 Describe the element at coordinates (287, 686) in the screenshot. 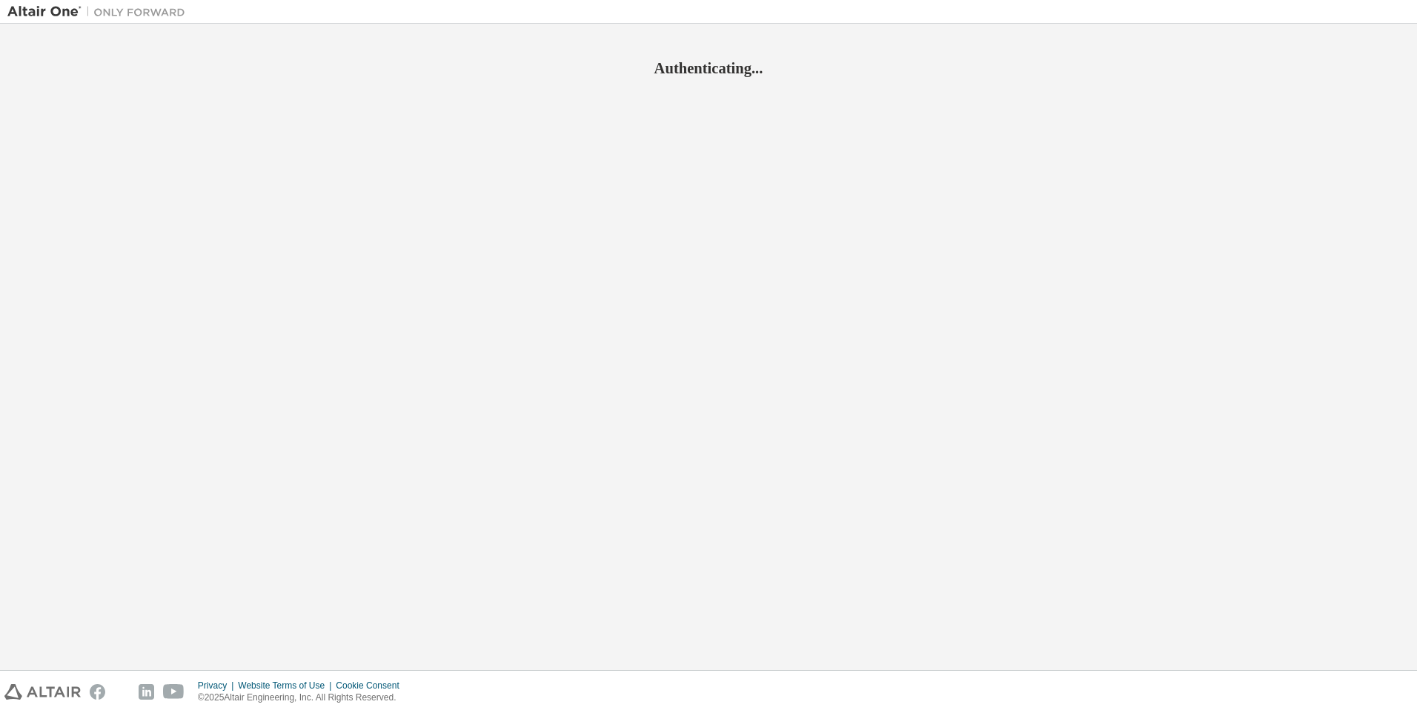

I see `div: Website Terms of Use` at that location.